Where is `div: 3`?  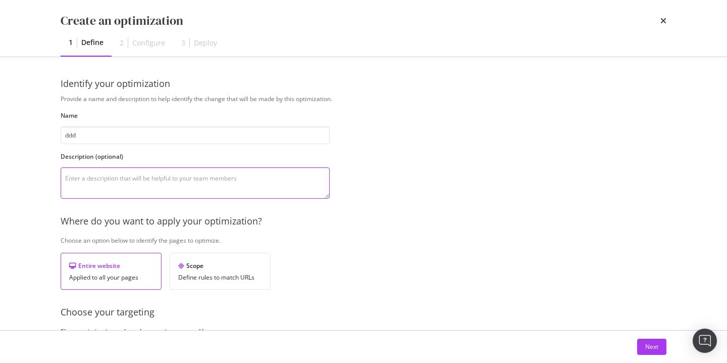
div: 3 is located at coordinates (183, 43).